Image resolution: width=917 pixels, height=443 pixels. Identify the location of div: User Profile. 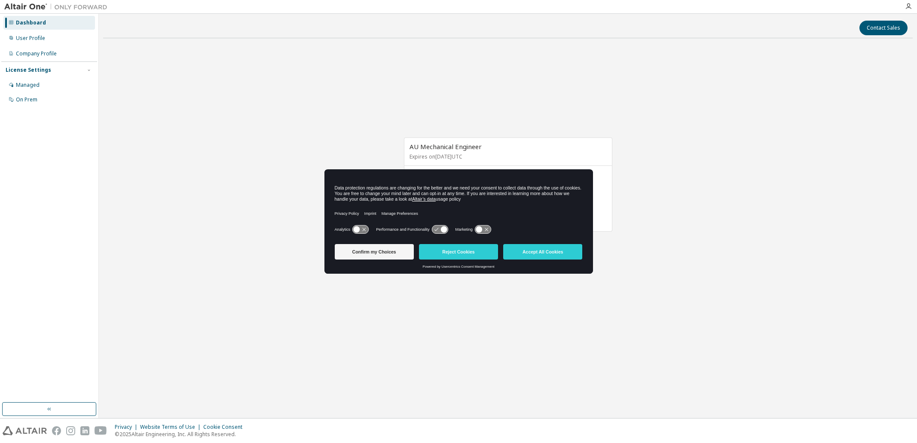
(31, 38).